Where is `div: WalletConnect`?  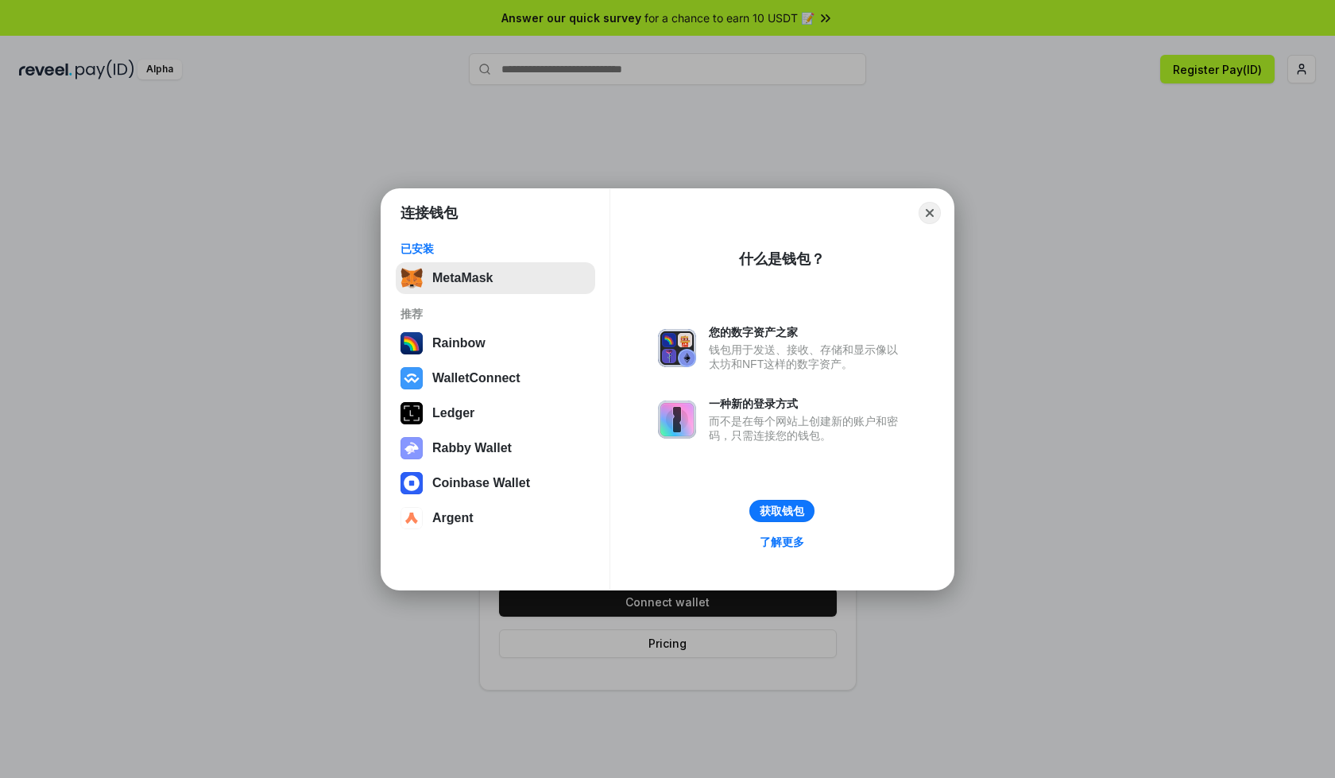 div: WalletConnect is located at coordinates (476, 378).